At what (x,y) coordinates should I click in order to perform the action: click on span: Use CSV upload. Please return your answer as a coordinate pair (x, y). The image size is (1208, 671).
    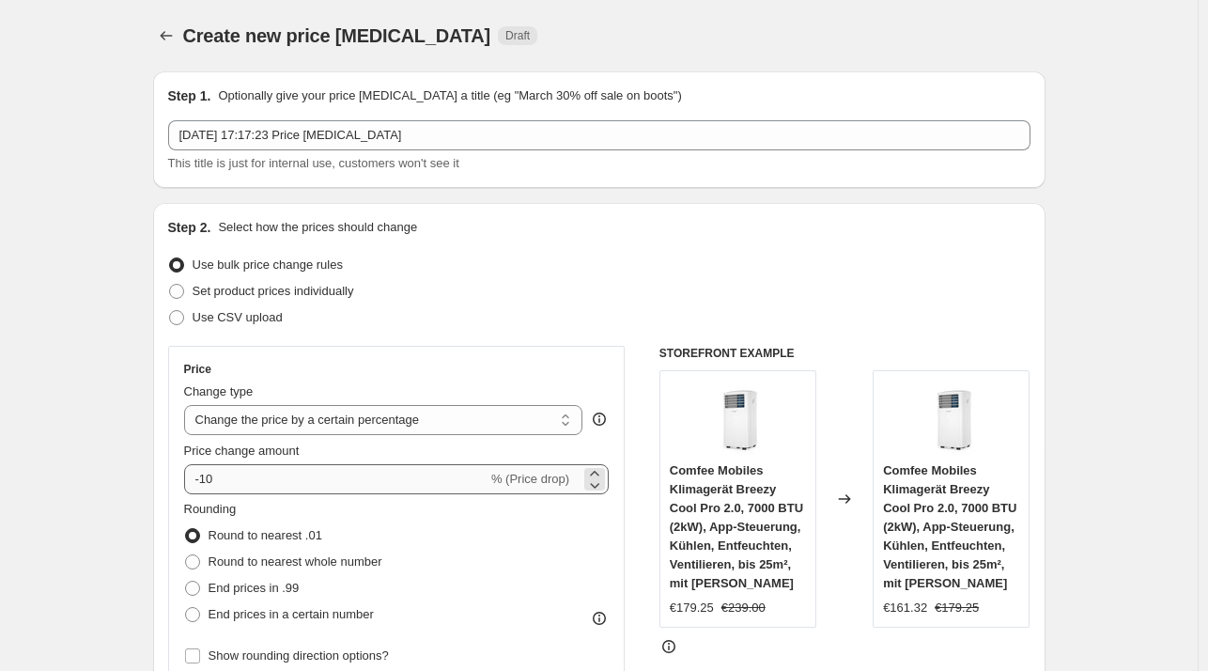
    Looking at the image, I should click on (238, 317).